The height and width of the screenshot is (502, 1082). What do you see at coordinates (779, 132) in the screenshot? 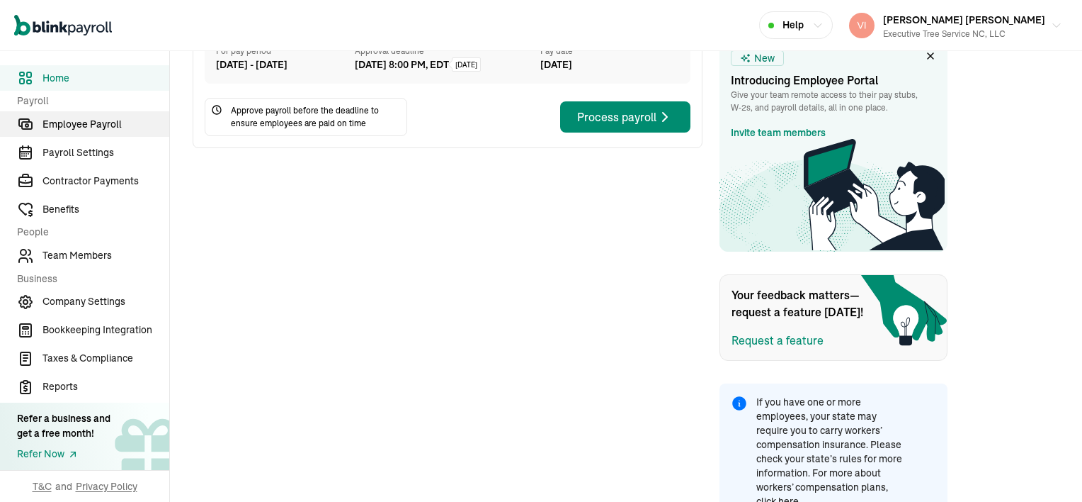
I see `a: Invite team members` at bounding box center [779, 132].